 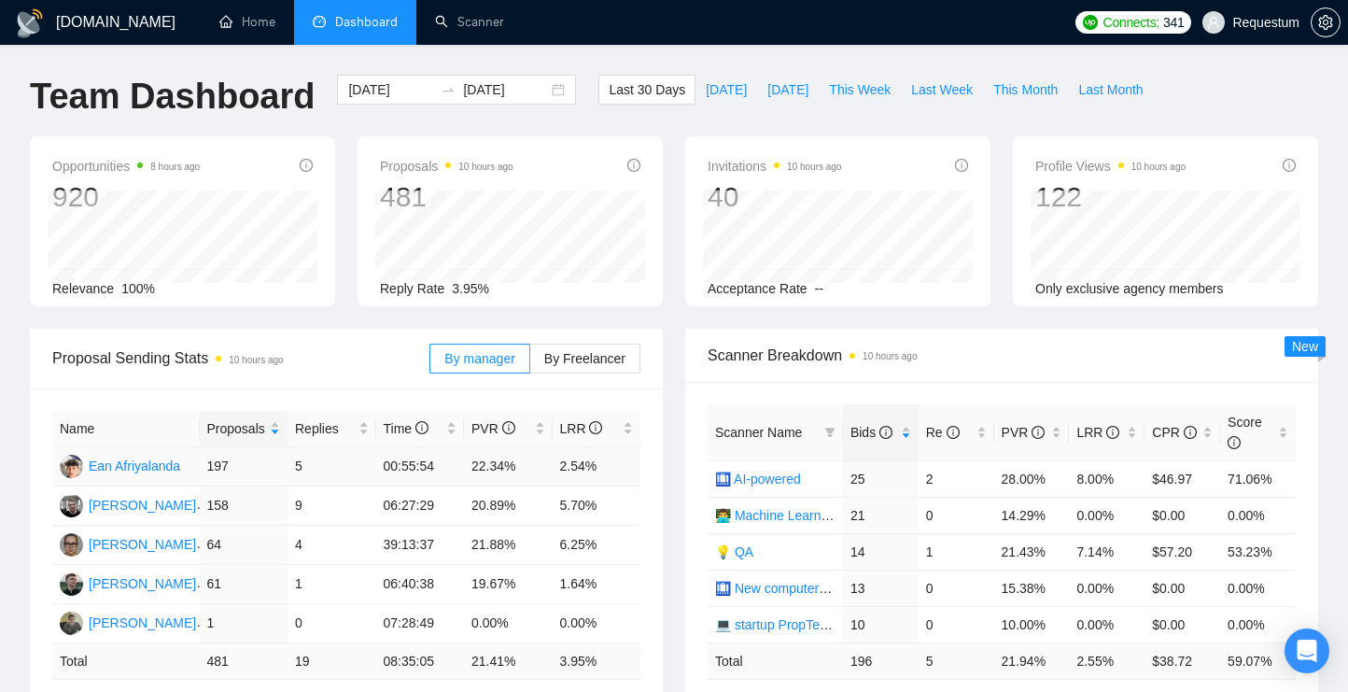 What do you see at coordinates (448, 90) in the screenshot?
I see `span: swap-right` at bounding box center [448, 90].